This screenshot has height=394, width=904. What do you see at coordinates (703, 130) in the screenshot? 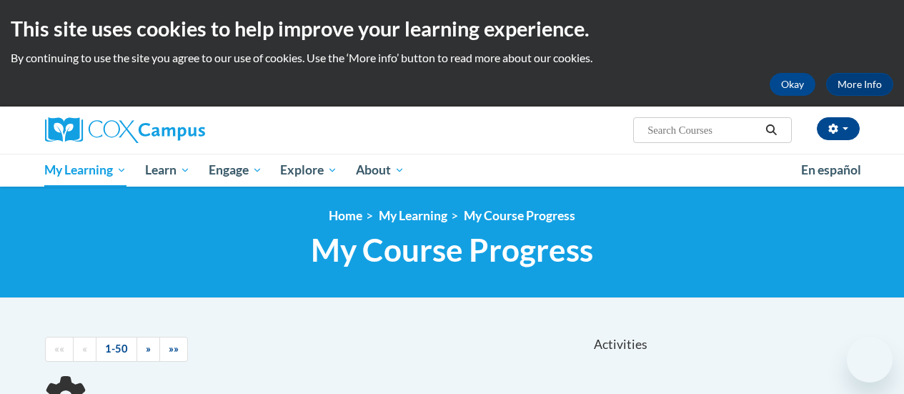
I see `input: Search Courses` at bounding box center [703, 130].